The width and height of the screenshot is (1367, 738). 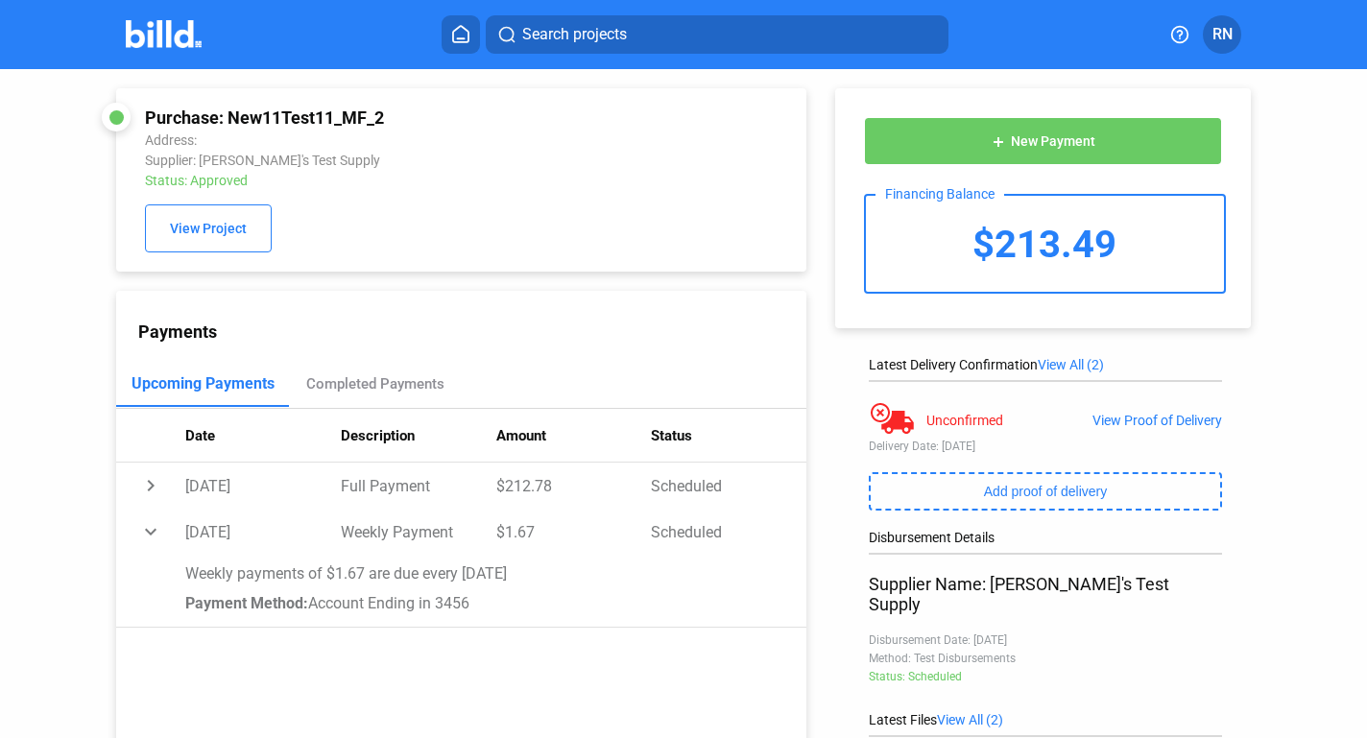 I want to click on button: Search projects, so click(x=717, y=35).